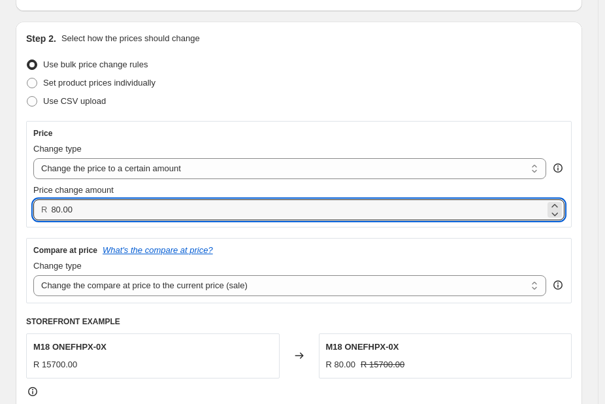  I want to click on span: Use CSV upload, so click(74, 101).